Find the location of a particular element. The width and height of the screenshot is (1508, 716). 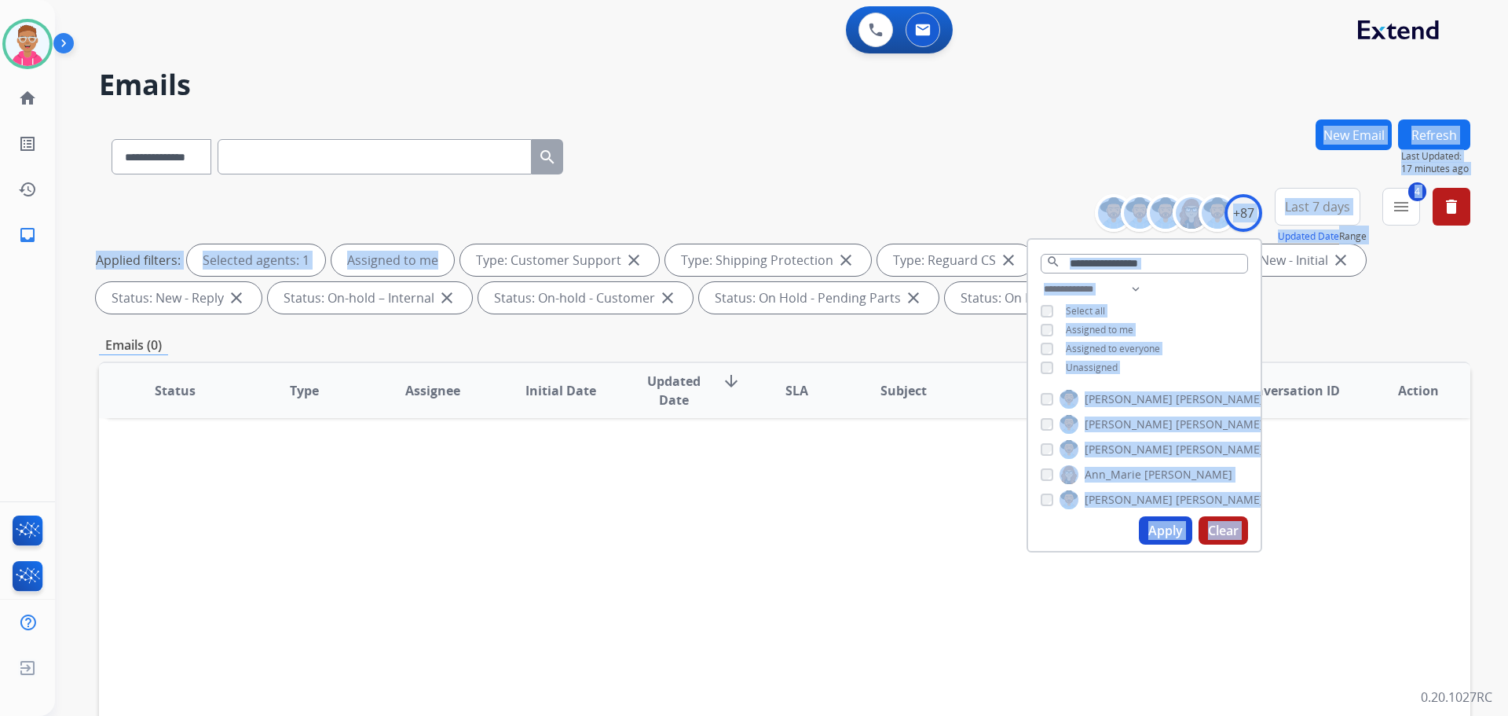

mat-icon: home is located at coordinates (27, 98).